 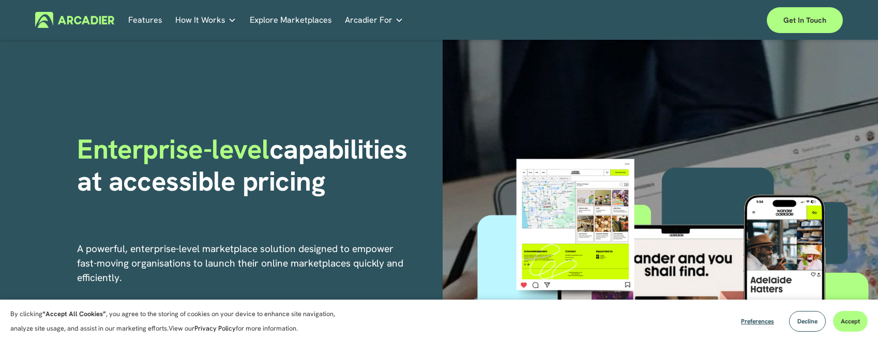 What do you see at coordinates (757, 322) in the screenshot?
I see `button: Preferences` at bounding box center [757, 322].